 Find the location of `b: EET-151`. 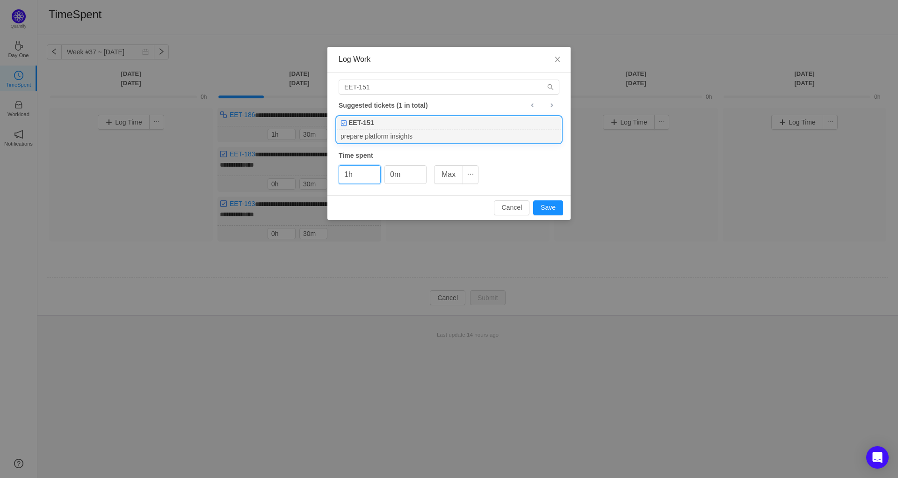

b: EET-151 is located at coordinates (361, 123).